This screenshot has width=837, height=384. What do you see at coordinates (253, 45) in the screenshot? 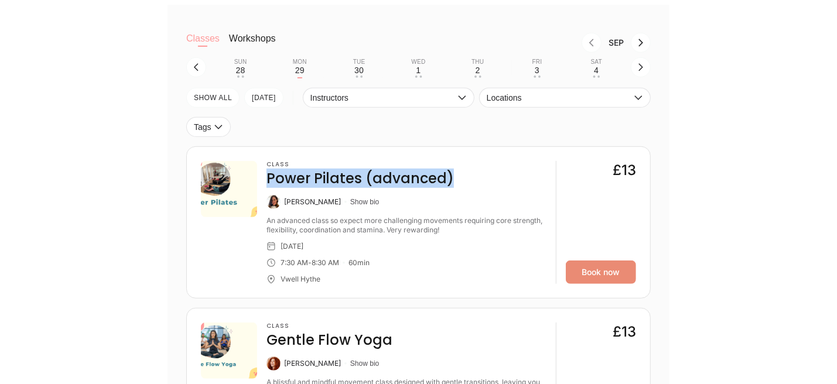
I see `button: Workshops` at bounding box center [253, 45].